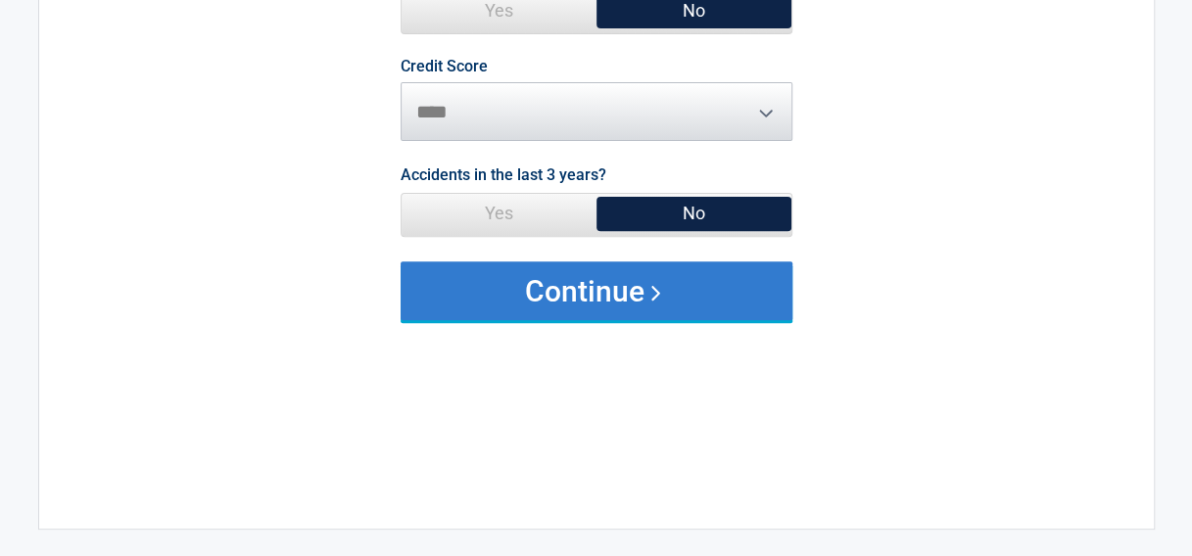 This screenshot has height=556, width=1192. What do you see at coordinates (596, 291) in the screenshot?
I see `button: Continue` at bounding box center [596, 291].